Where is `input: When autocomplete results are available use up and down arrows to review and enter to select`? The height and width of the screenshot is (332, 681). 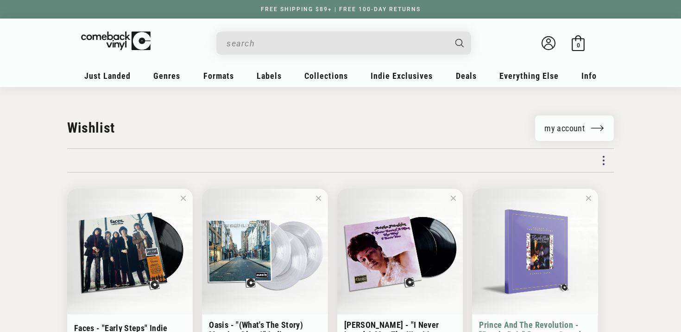 input: When autocomplete results are available use up and down arrows to review and enter to select is located at coordinates (336, 43).